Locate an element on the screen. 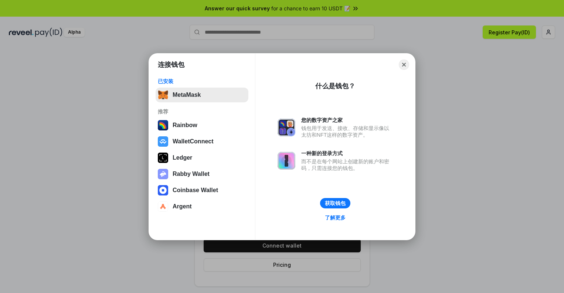 This screenshot has height=293, width=564. img: svg+xml,%3Csvg%20xmlns%3D%22http%3A%2F%2Fwww.w3.org%2F2000%2Fsvg%22%20width%3D%2228%22%20height%3... is located at coordinates (163, 158).